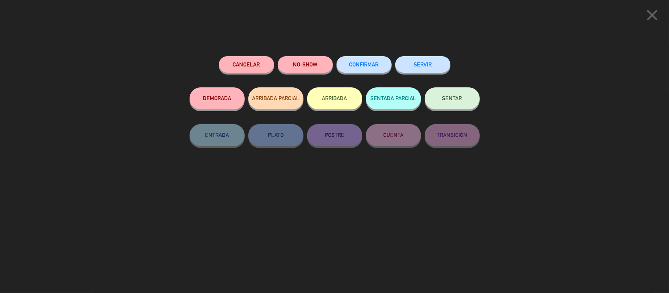 The height and width of the screenshot is (293, 669). Describe the element at coordinates (364, 64) in the screenshot. I see `span: CONFIRMAR` at that location.